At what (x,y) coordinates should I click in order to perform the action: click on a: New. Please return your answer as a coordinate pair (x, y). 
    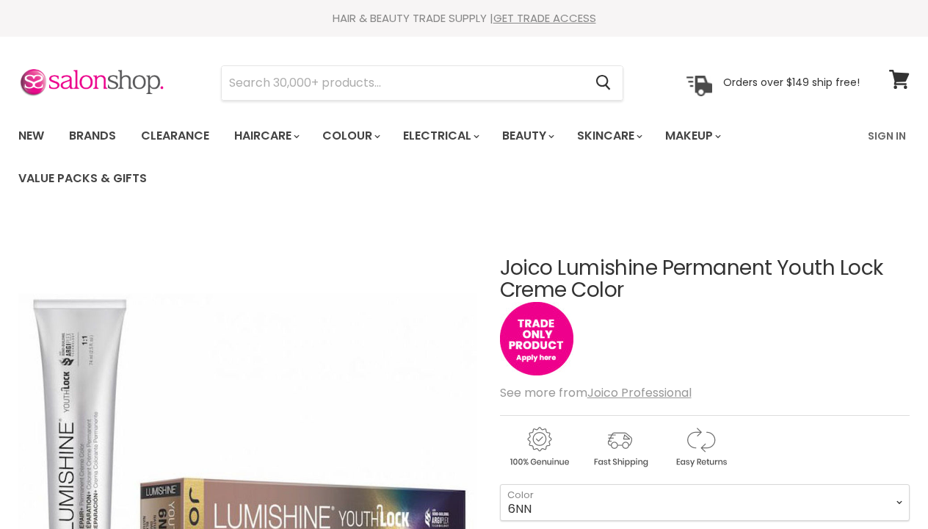
    Looking at the image, I should click on (31, 136).